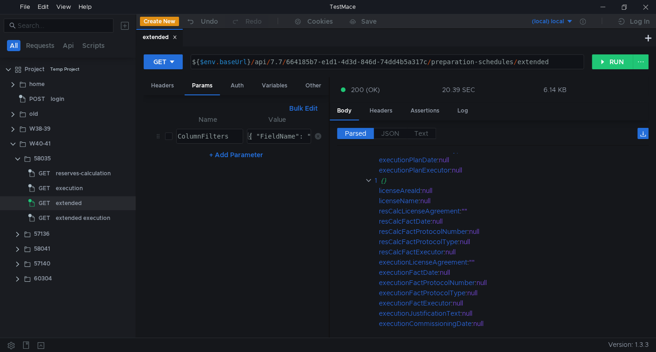 The image size is (656, 352). Describe the element at coordinates (423, 232) in the screenshot. I see `div: resCalcFactProtocolNumber` at that location.